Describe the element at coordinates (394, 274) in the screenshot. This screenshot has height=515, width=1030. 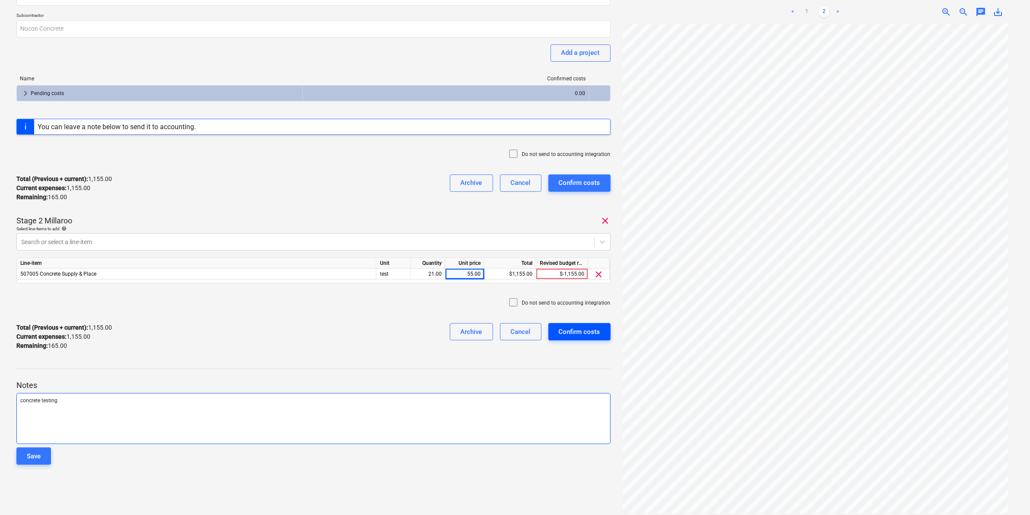
I see `div: test` at that location.